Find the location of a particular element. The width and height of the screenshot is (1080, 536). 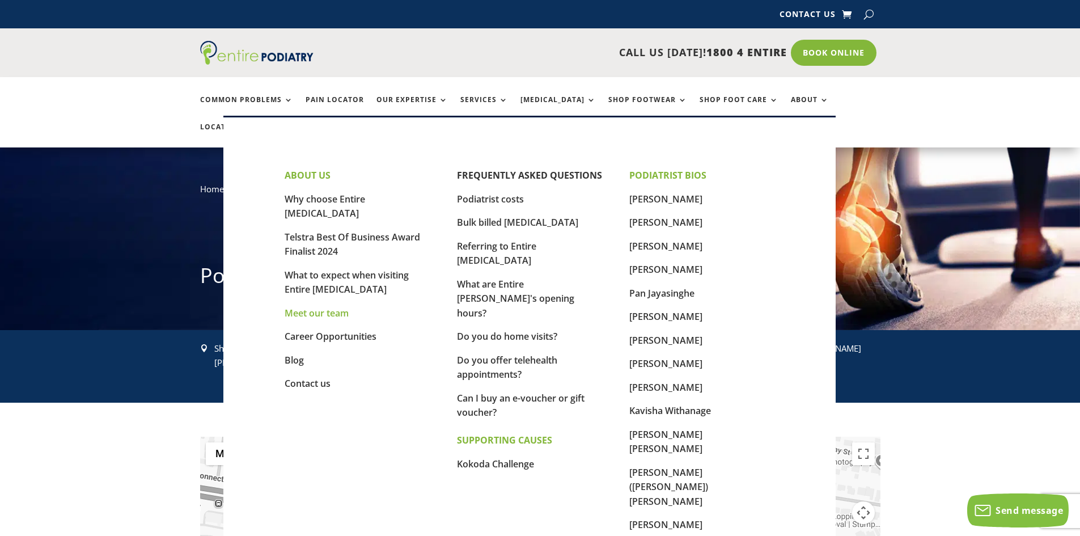

span: Home is located at coordinates (212, 189).